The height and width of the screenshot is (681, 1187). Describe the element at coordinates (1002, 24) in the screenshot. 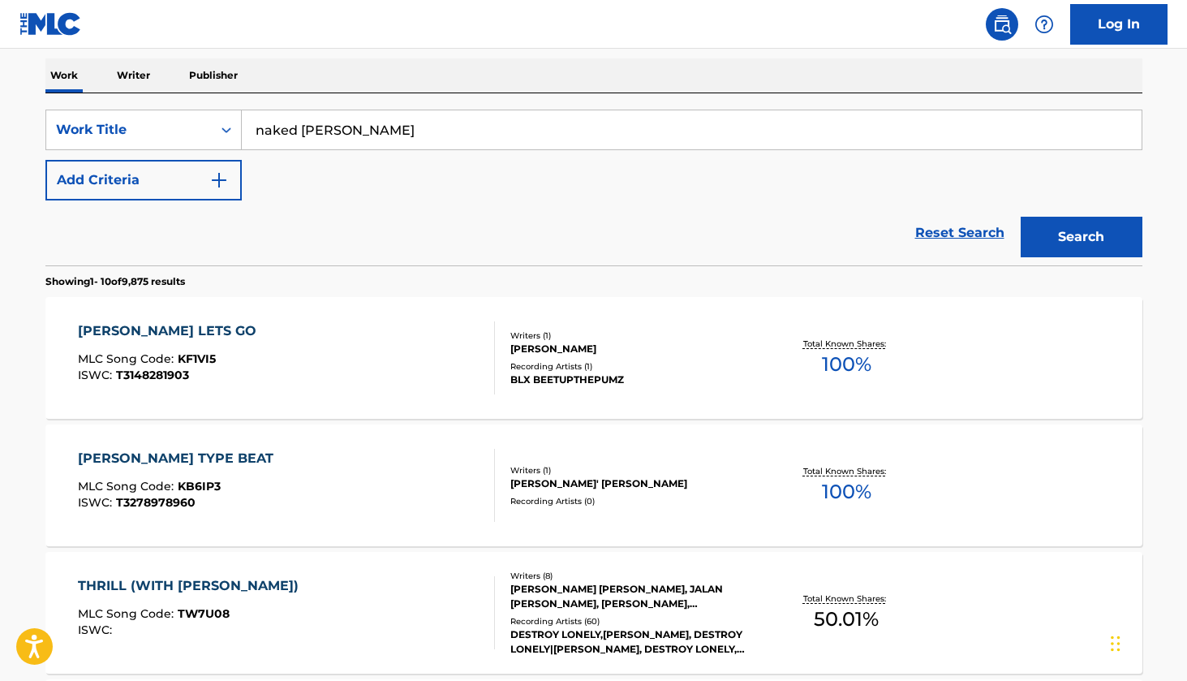

I see `a: Public Search` at that location.